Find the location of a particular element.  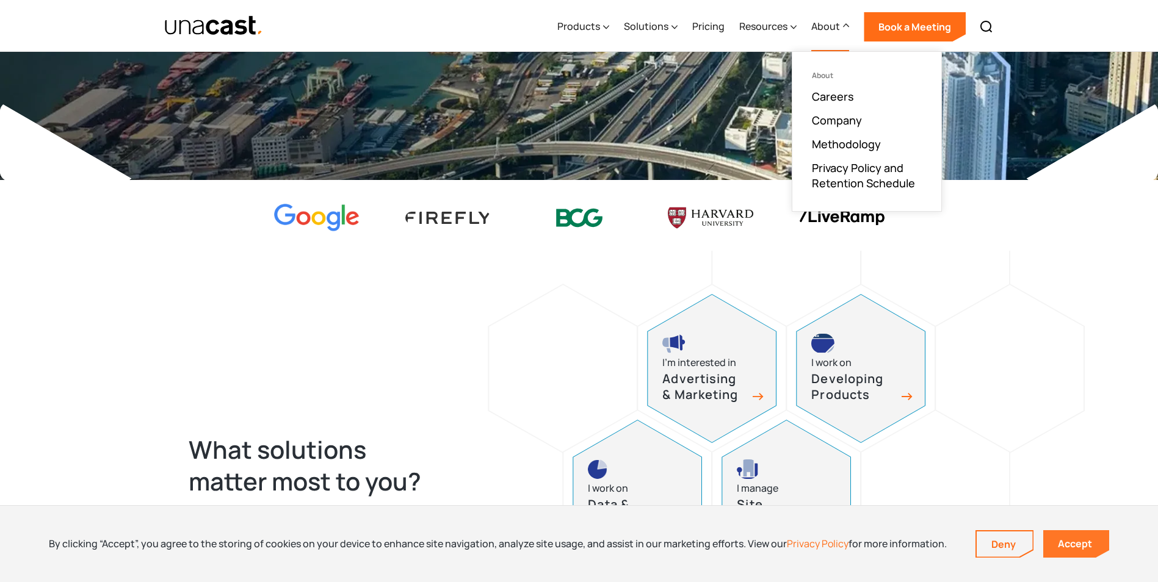

img: site selection icon is located at coordinates (748, 469).